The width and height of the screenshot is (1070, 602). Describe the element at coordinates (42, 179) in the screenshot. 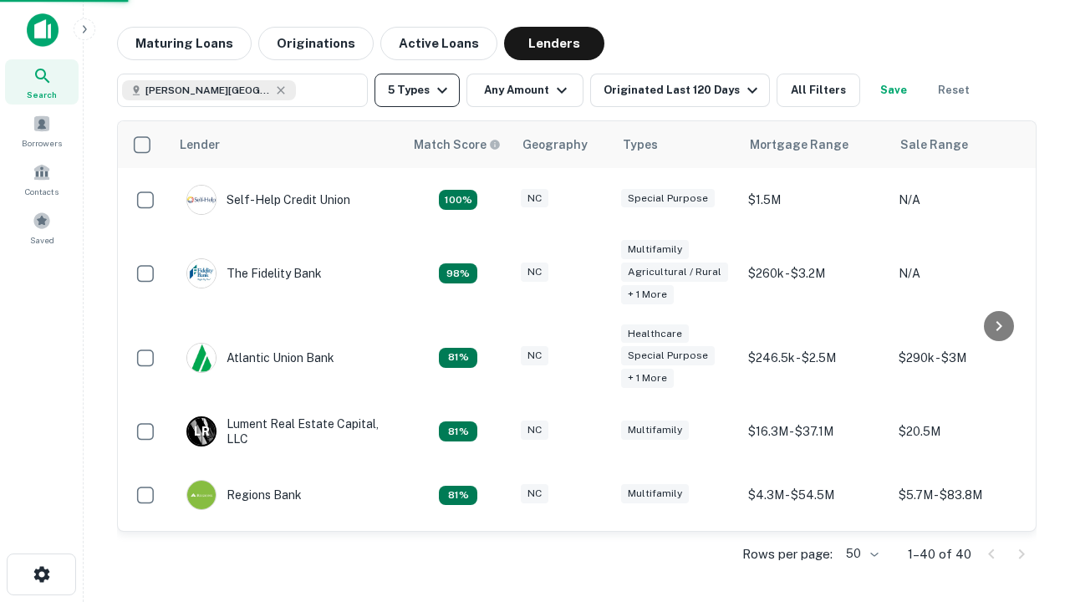

I see `a: Contacts` at that location.